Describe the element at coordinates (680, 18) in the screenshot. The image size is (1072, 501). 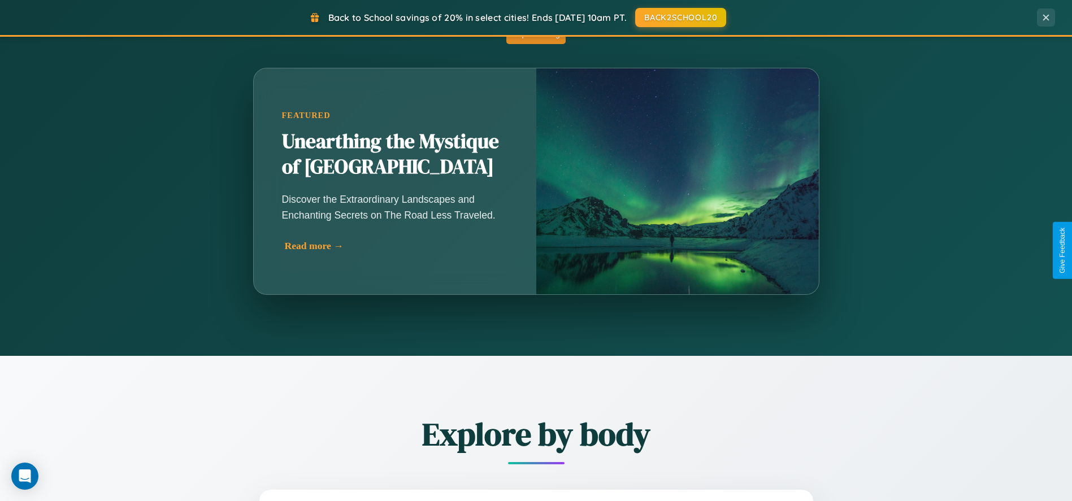
I see `button: BACK2SCHOOL20` at that location.